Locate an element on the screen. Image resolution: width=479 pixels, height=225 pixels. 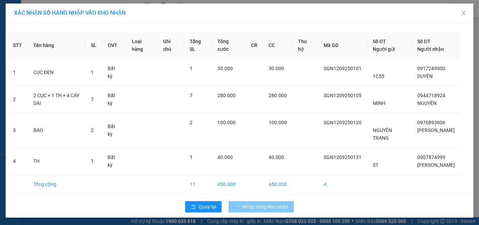
button: rollbackQuay lại is located at coordinates (204, 207).